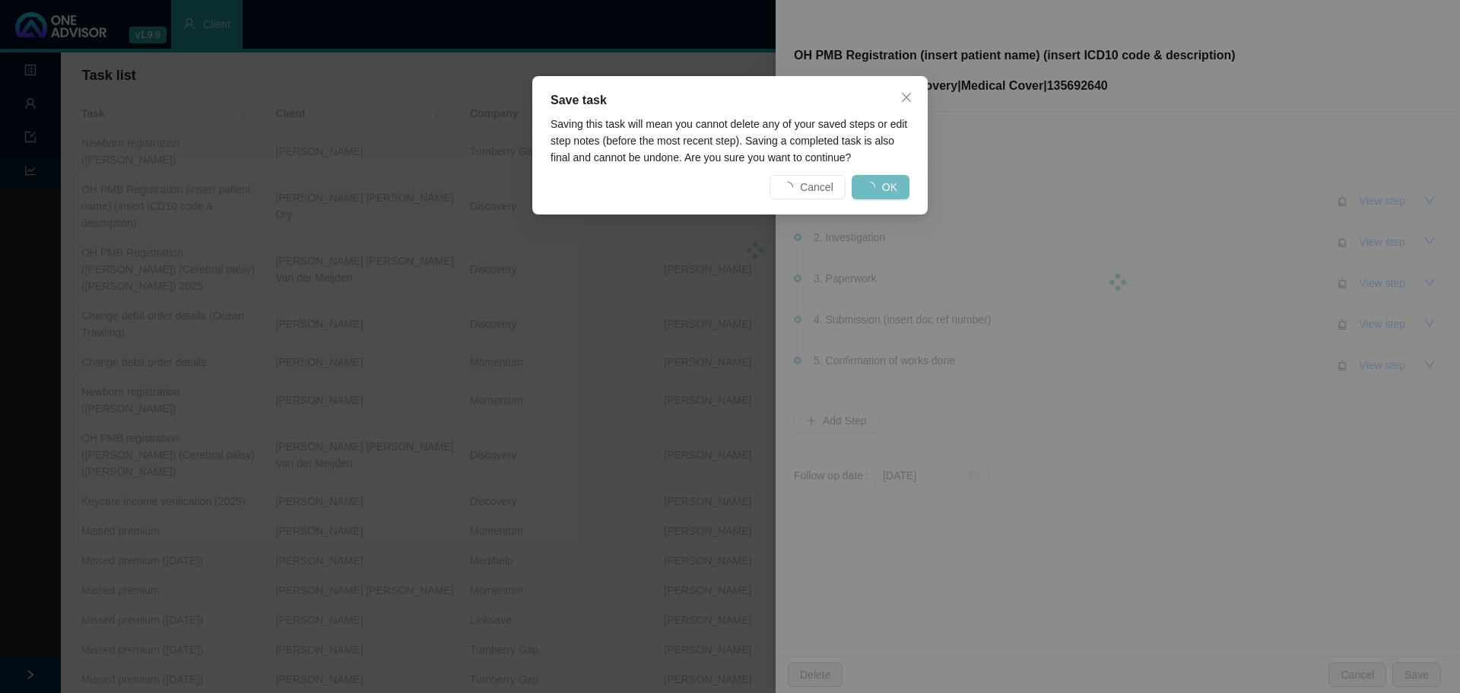  Describe the element at coordinates (730, 141) in the screenshot. I see `div: Saving this task will mean you cannot delete any of your saved steps or edit step notes (before t...` at that location.